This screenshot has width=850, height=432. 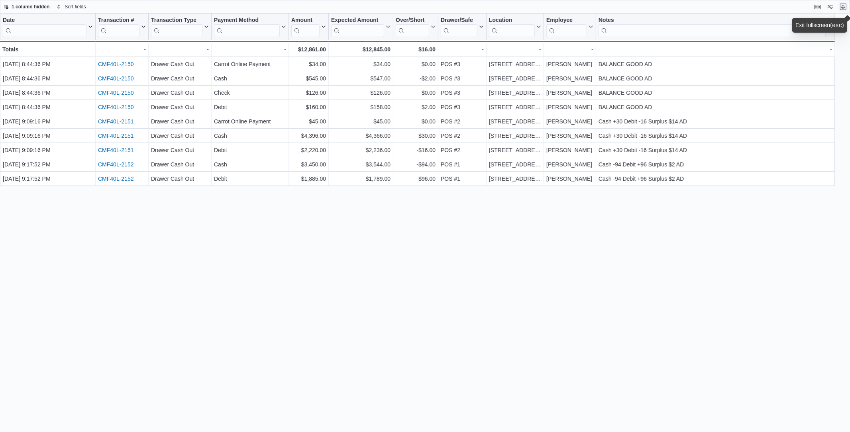 What do you see at coordinates (26, 7) in the screenshot?
I see `button: 1 column hidden` at bounding box center [26, 7].